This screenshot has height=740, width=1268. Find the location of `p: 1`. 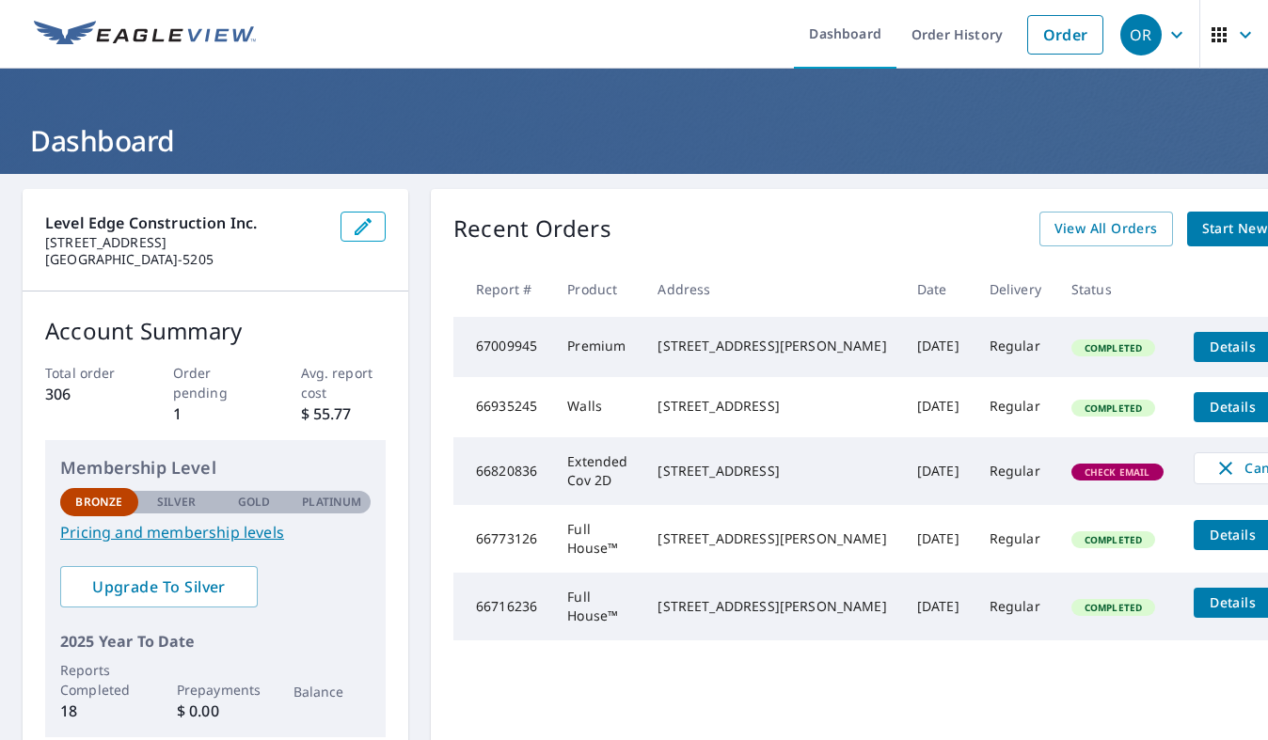

p: 1 is located at coordinates (215, 414).